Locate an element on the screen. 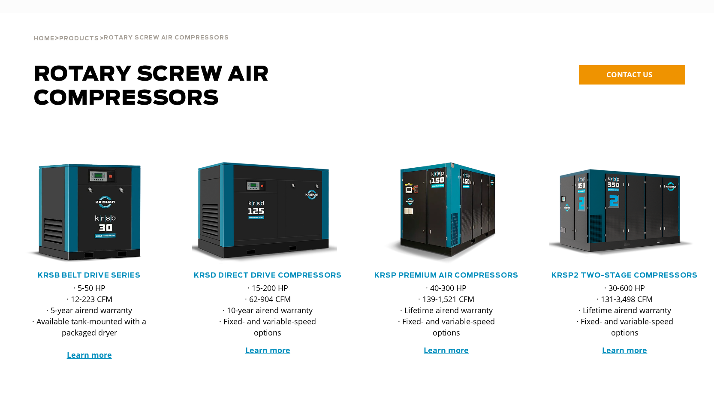  div: krsd125 is located at coordinates (268, 213).